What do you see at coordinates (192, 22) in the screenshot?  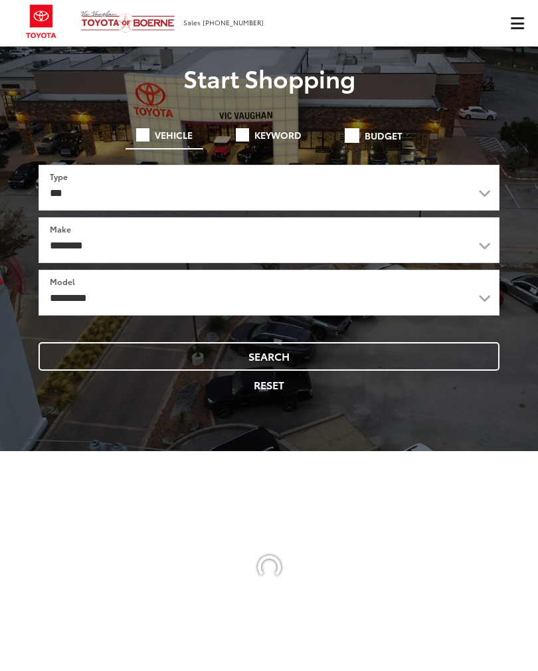 I see `span: Sales` at bounding box center [192, 22].